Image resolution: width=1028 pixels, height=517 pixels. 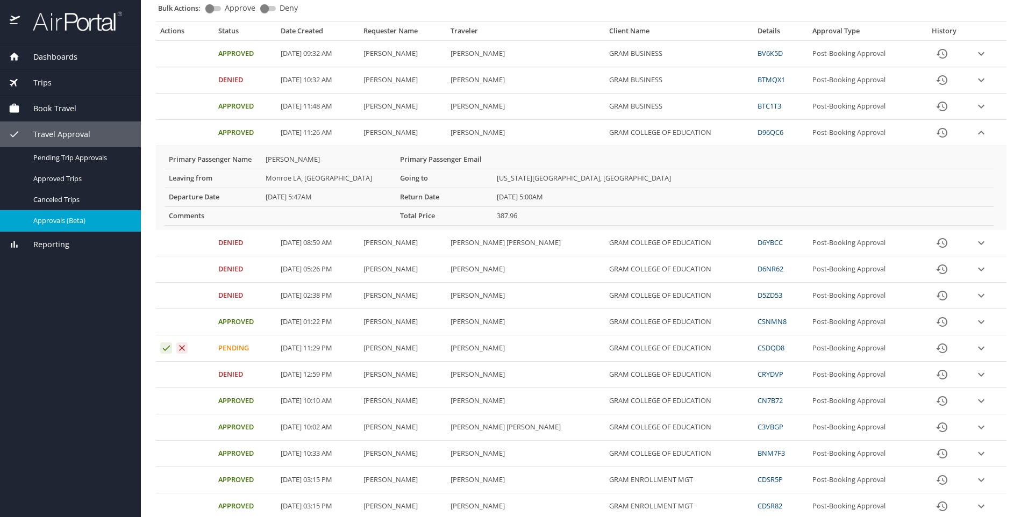 What do you see at coordinates (245, 33) in the screenshot?
I see `th: Status` at bounding box center [245, 33].